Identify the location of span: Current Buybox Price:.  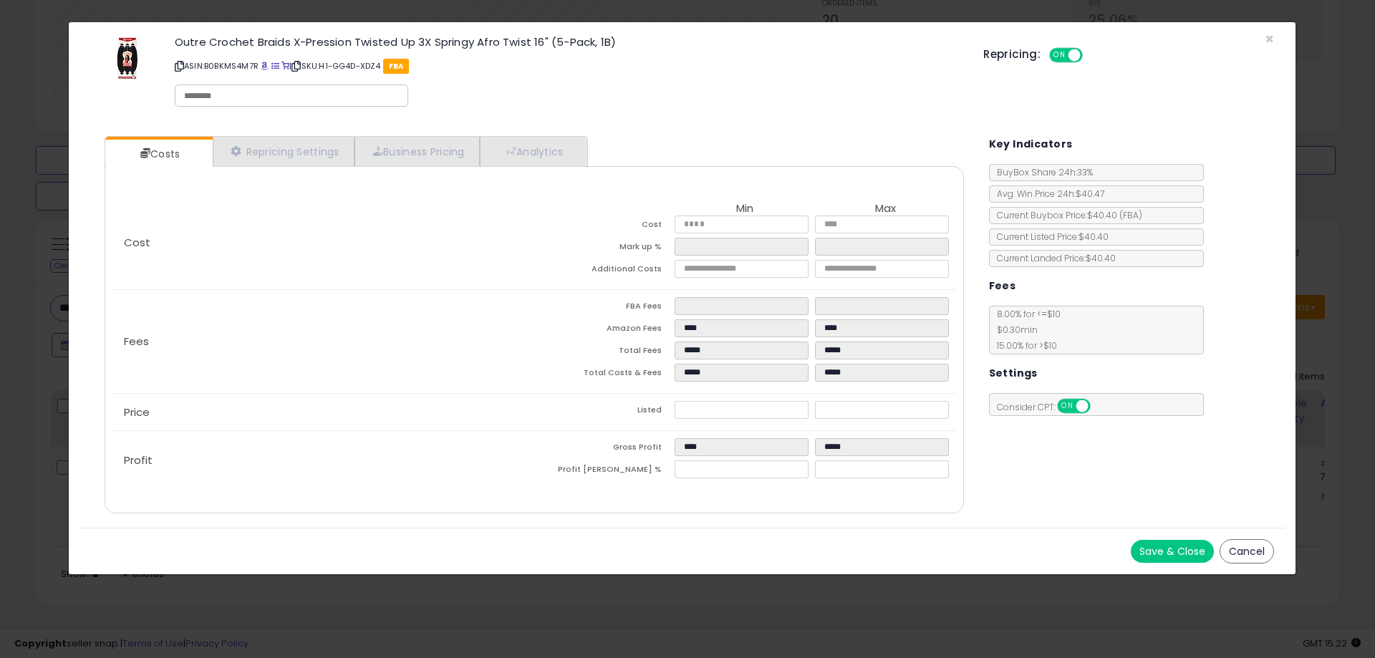
(1066, 215).